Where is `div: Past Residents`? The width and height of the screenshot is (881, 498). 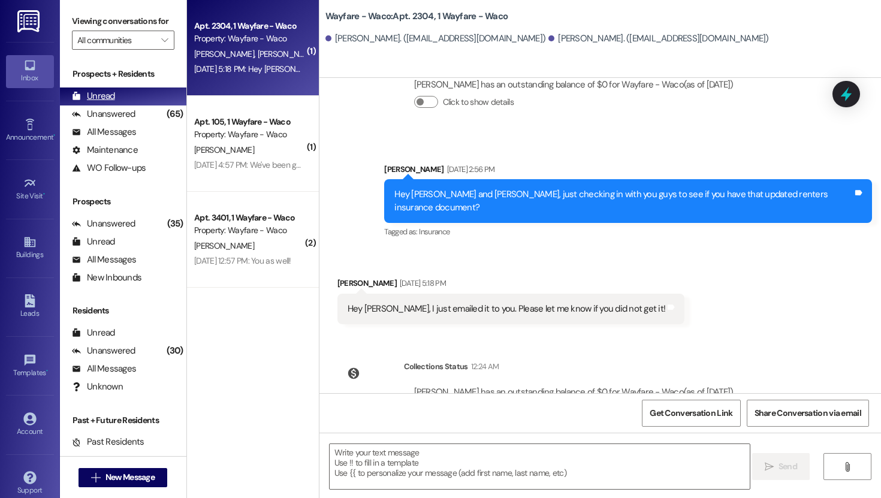 div: Past Residents is located at coordinates (108, 442).